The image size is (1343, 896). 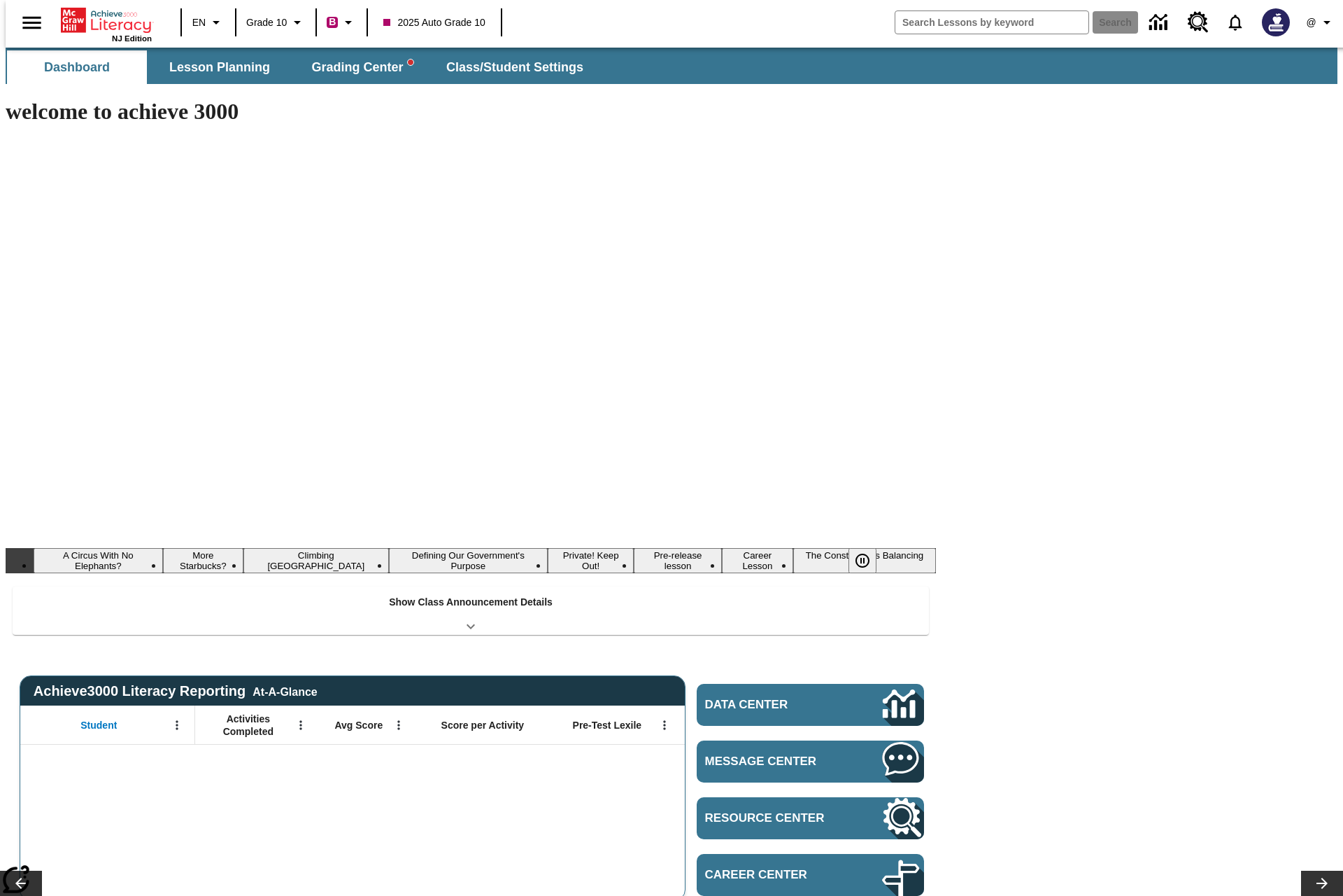 What do you see at coordinates (410, 62) in the screenshot?
I see `svg: writing assistant alert` at bounding box center [410, 62].